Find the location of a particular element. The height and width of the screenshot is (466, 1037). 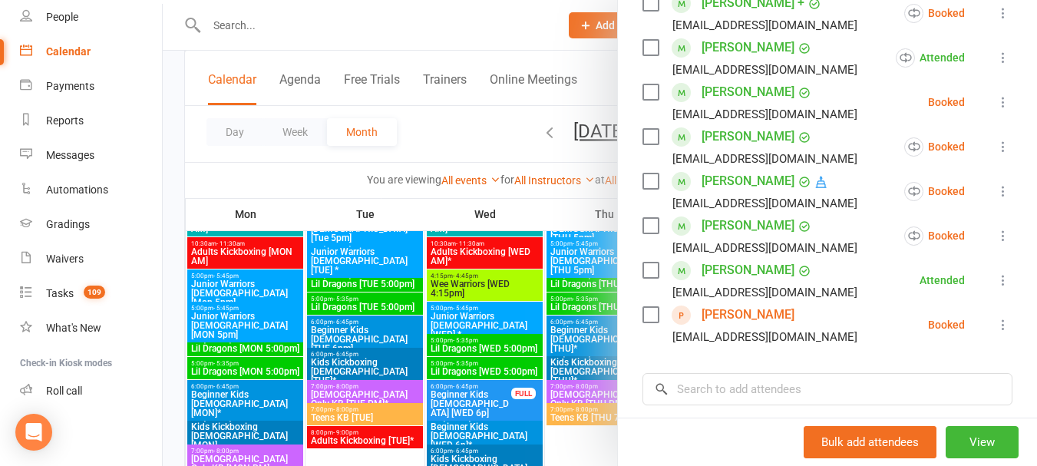

div: Roll call is located at coordinates (64, 391).